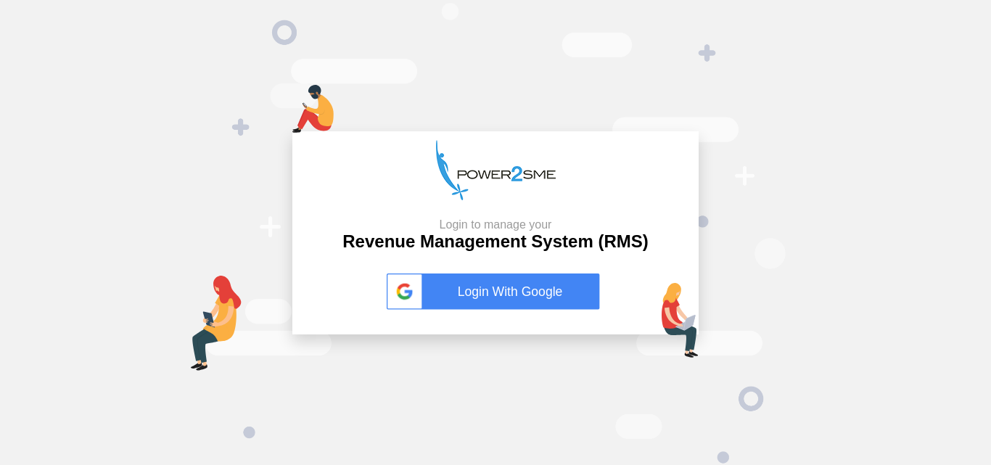  Describe the element at coordinates (495, 292) in the screenshot. I see `a: Login With Google` at that location.